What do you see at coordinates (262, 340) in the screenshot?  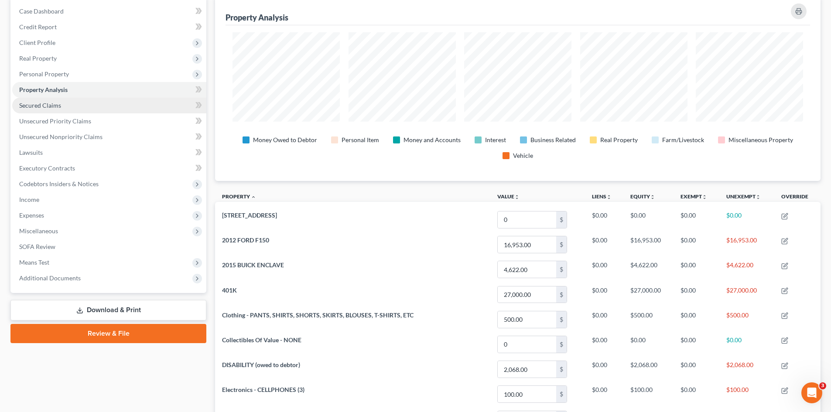 I see `span: Collectibles Of Value - NONE` at bounding box center [262, 340].